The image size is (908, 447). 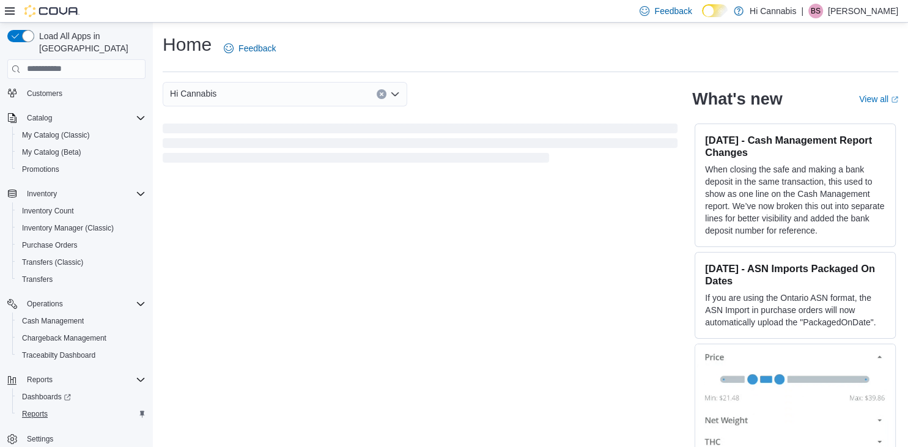 I want to click on a: Inventory Manager (Classic), so click(x=68, y=228).